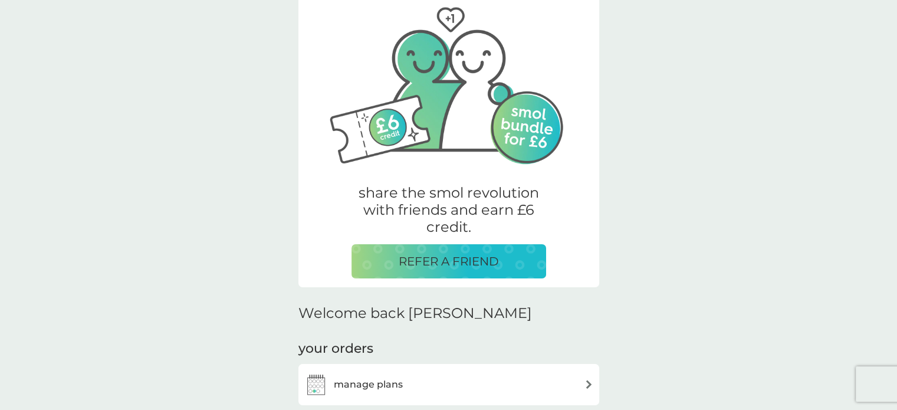  Describe the element at coordinates (336, 349) in the screenshot. I see `h3: your orders` at that location.